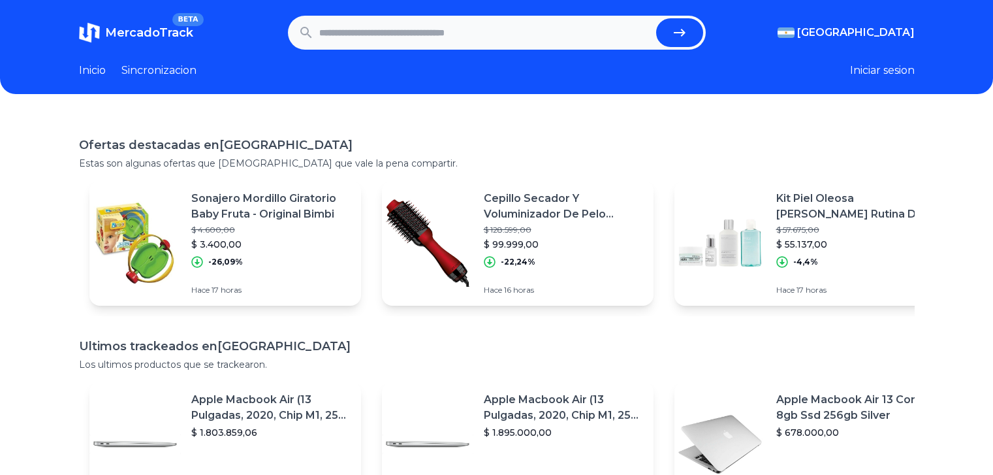  Describe the element at coordinates (518, 262) in the screenshot. I see `p: -22,24%` at that location.